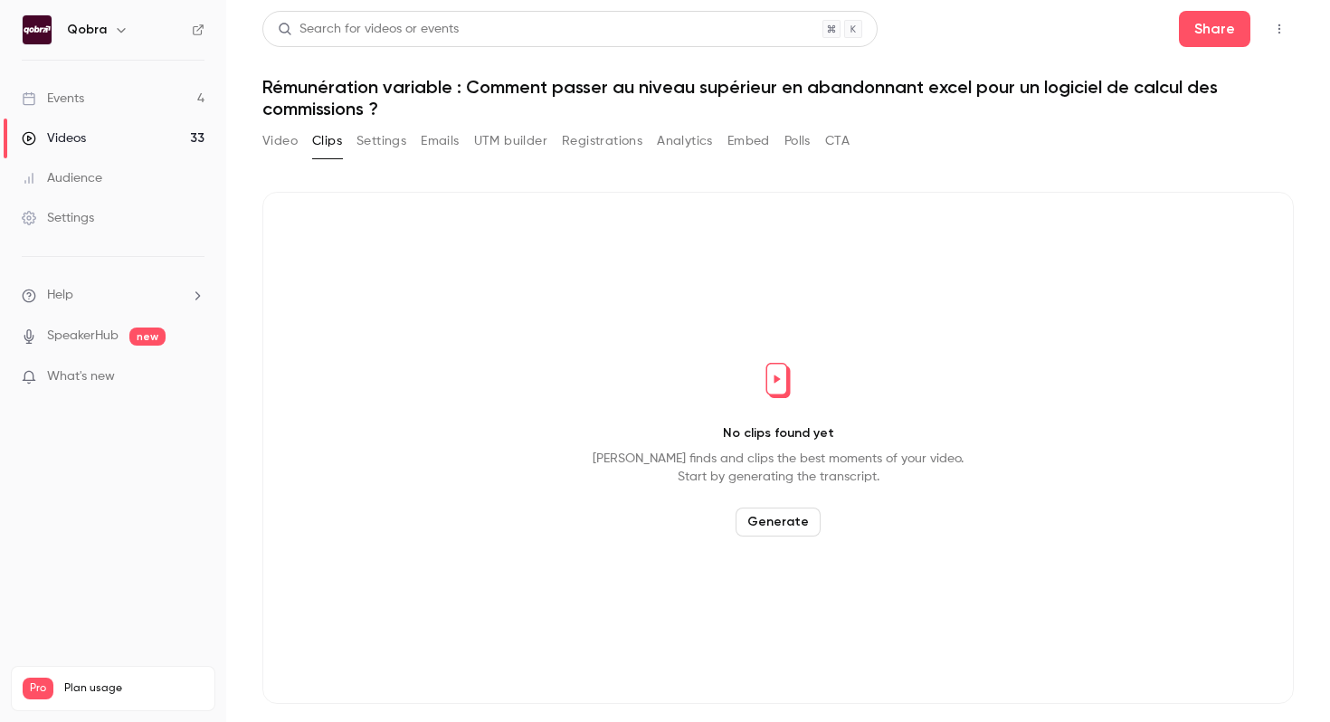 Image resolution: width=1330 pixels, height=722 pixels. What do you see at coordinates (113, 295) in the screenshot?
I see `li: help-dropdown-opener` at bounding box center [113, 295].